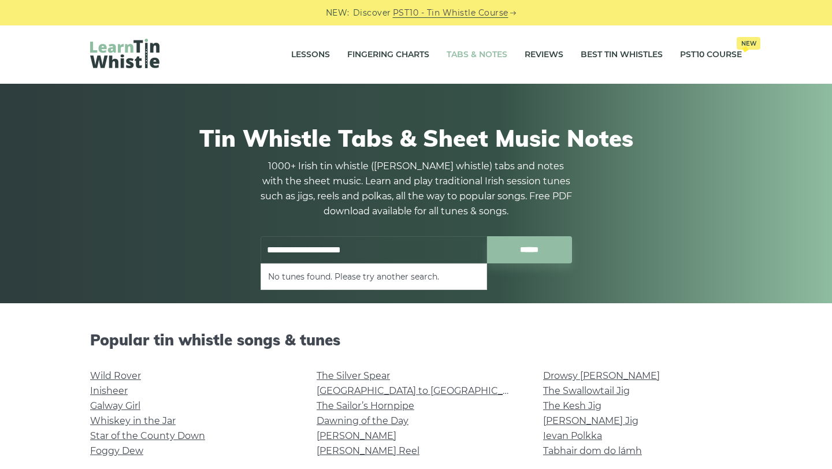  I want to click on h2: Popular tin whistle songs & tunes, so click(416, 340).